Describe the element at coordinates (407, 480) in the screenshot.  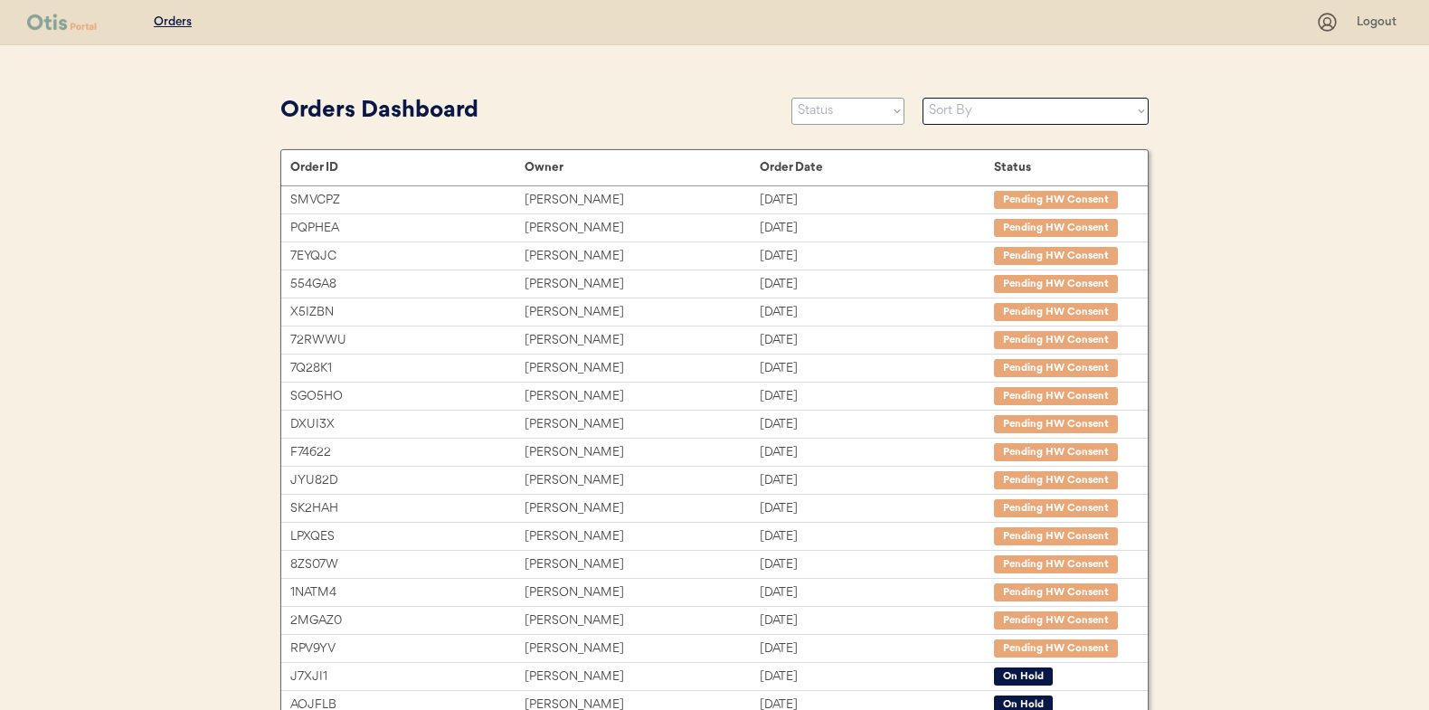
I see `div: JYU82D` at that location.